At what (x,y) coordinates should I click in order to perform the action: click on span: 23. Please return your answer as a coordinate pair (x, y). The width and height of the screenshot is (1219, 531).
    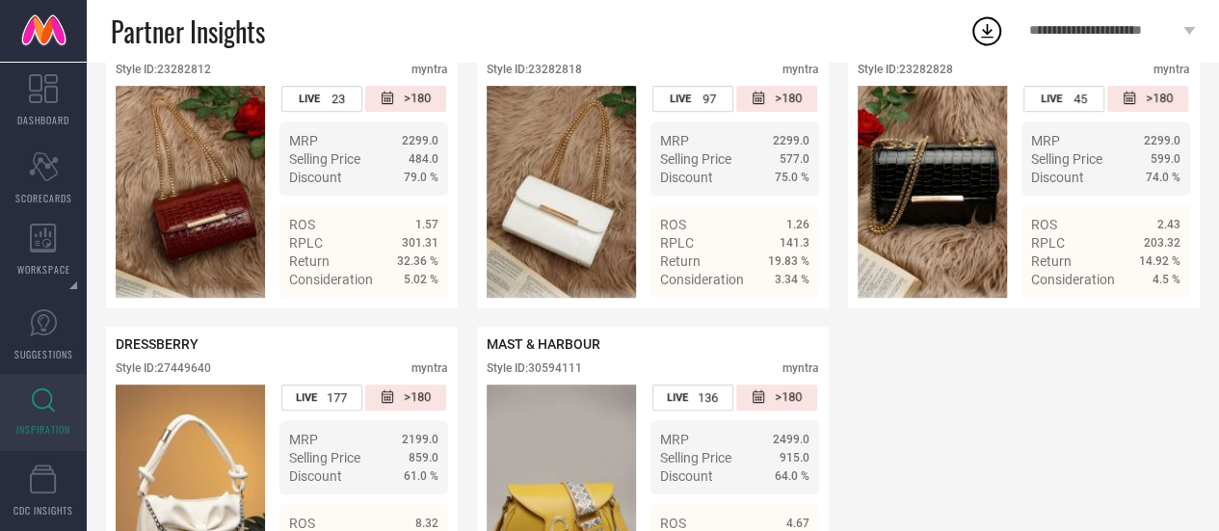
    Looking at the image, I should click on (338, 98).